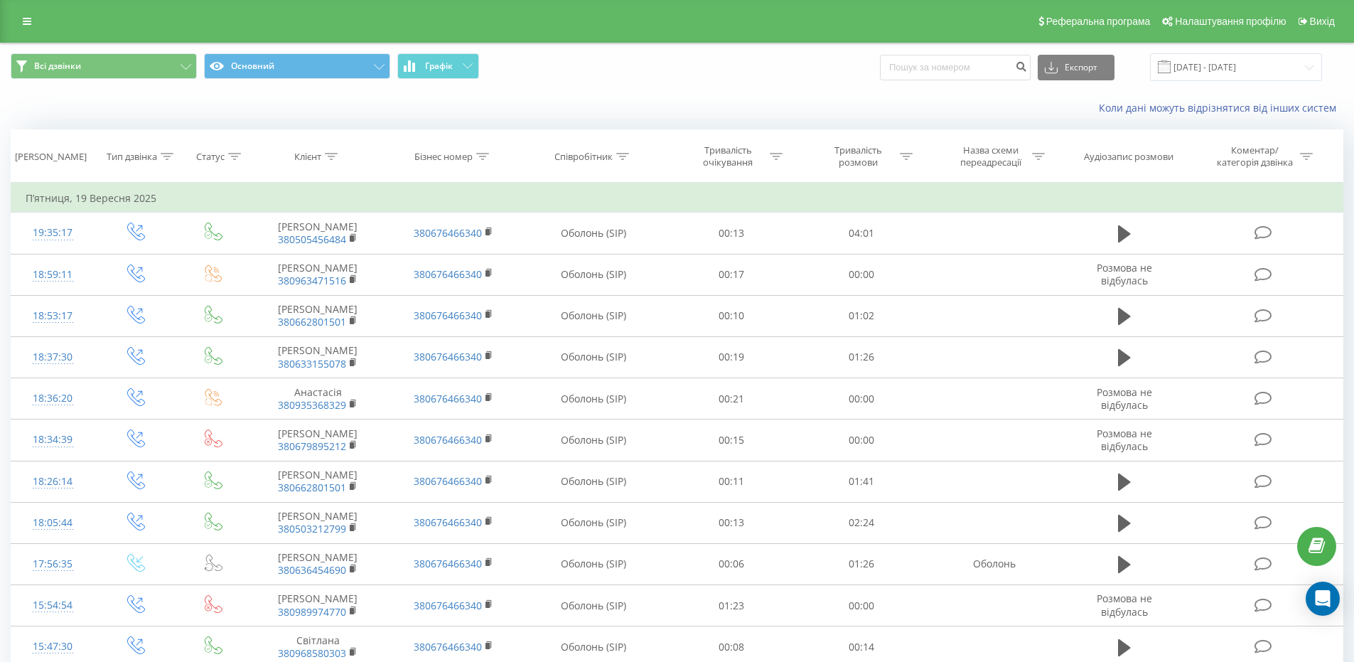  Describe the element at coordinates (861, 481) in the screenshot. I see `td: 01:41` at that location.